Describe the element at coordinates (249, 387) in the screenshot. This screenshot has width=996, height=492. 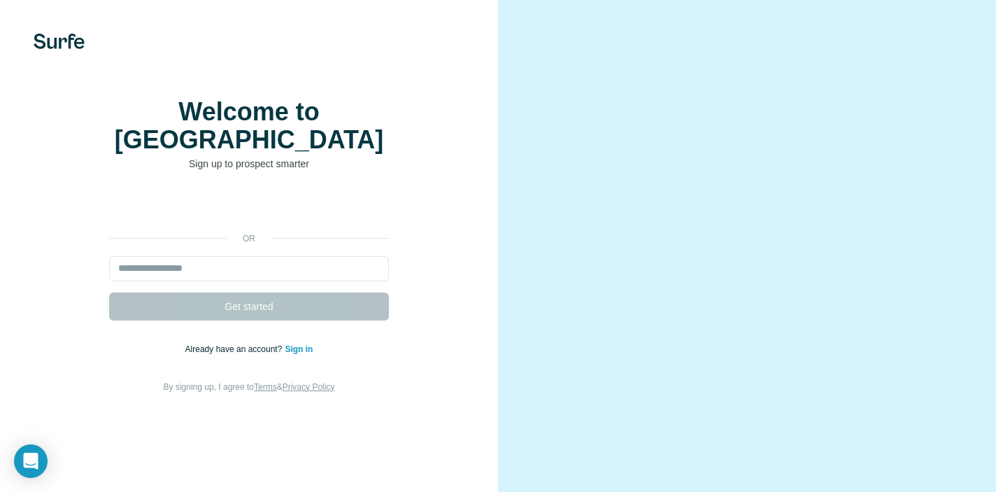
I see `span: By signing up, I agree to &` at that location.